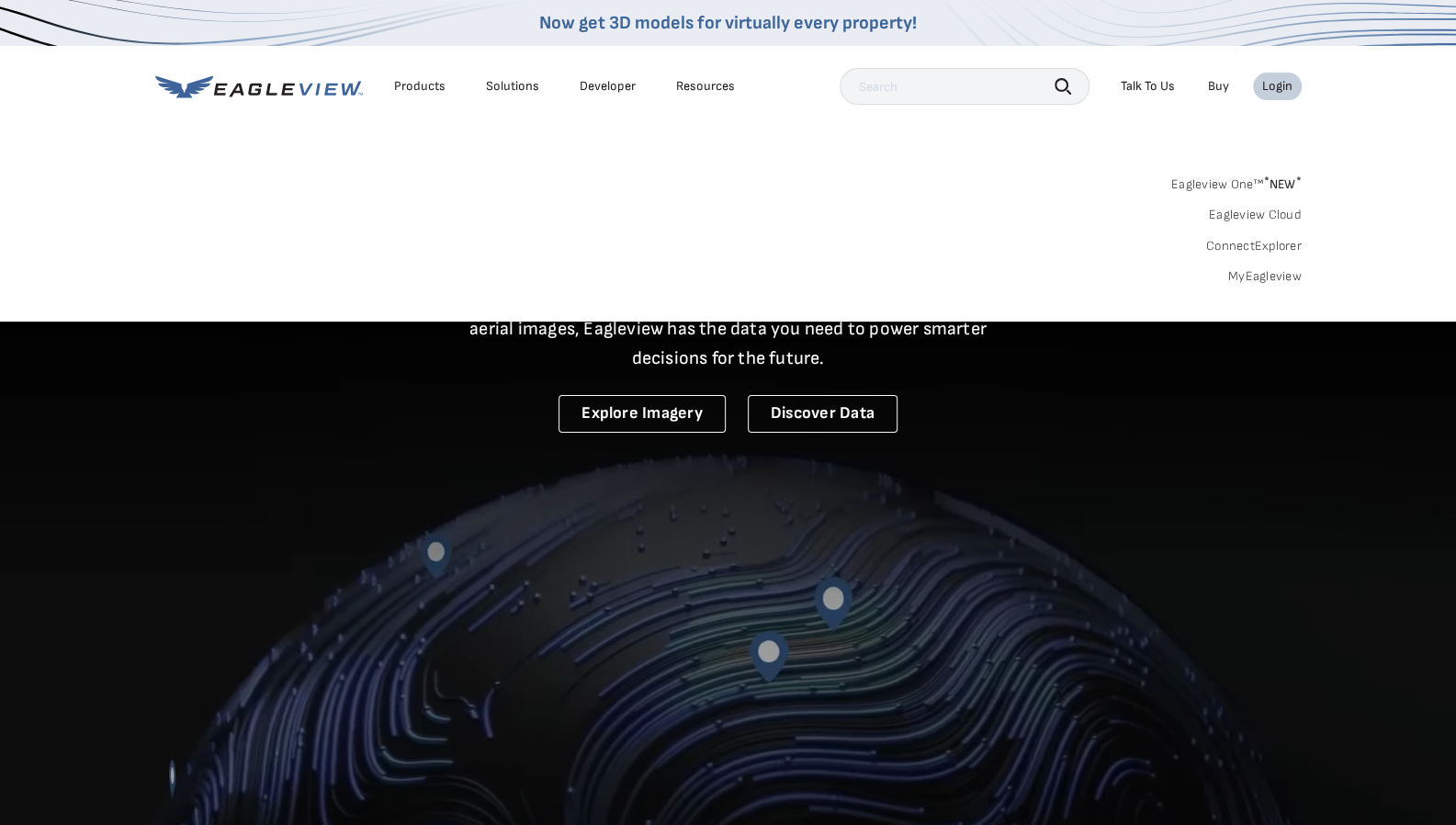 The height and width of the screenshot is (825, 1456). What do you see at coordinates (1265, 276) in the screenshot?
I see `a: MyEagleview` at bounding box center [1265, 276].